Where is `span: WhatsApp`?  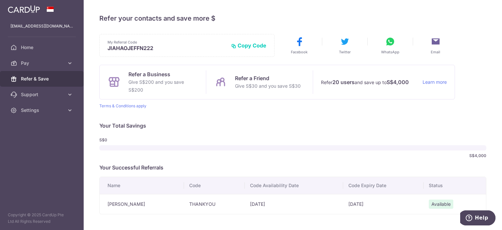 span: WhatsApp is located at coordinates (390, 52).